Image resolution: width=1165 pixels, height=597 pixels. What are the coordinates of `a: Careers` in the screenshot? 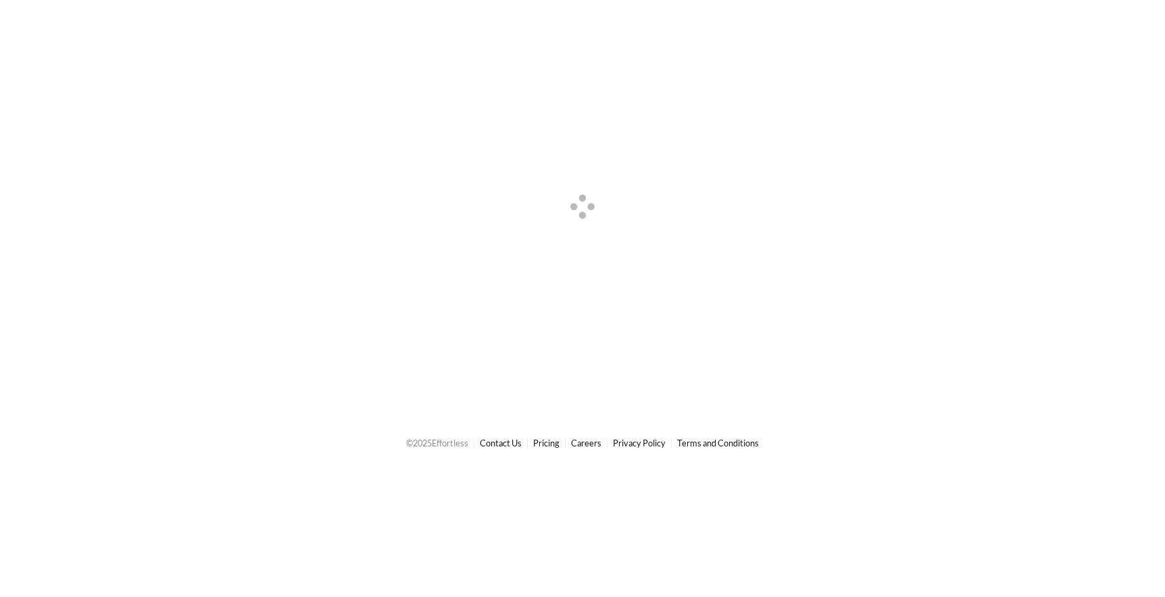 It's located at (586, 443).